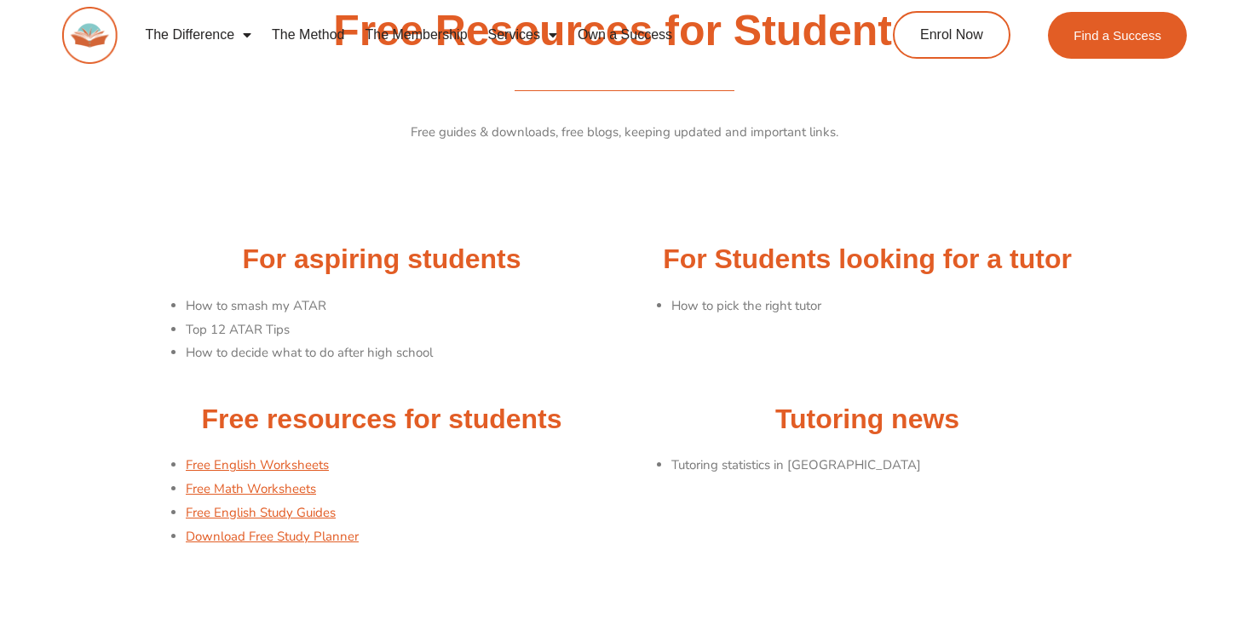 This screenshot has width=1249, height=630. What do you see at coordinates (867, 420) in the screenshot?
I see `h2: Tutoring news` at bounding box center [867, 420].